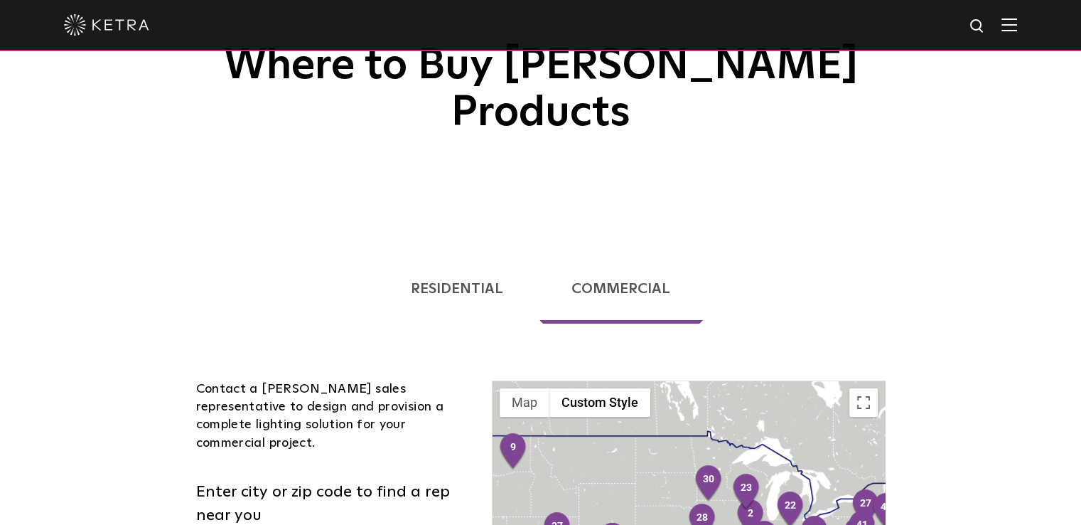 This screenshot has height=525, width=1081. What do you see at coordinates (600, 402) in the screenshot?
I see `button: Custom Style` at bounding box center [600, 402].